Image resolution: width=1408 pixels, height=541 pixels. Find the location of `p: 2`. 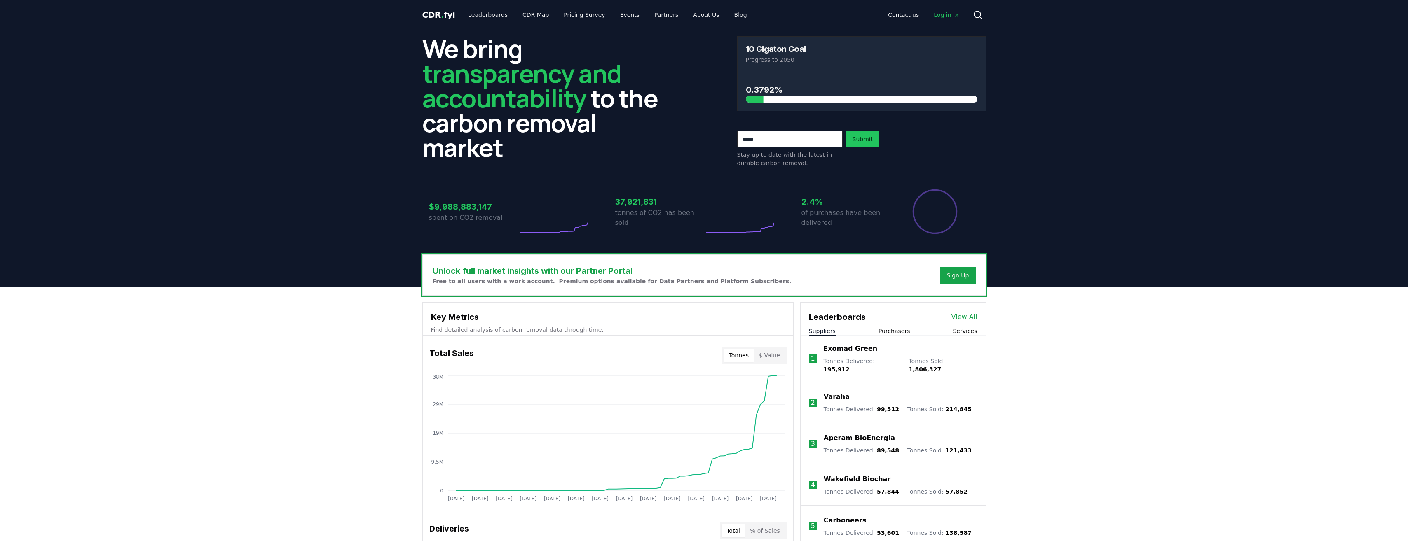

p: 2 is located at coordinates (813, 403).